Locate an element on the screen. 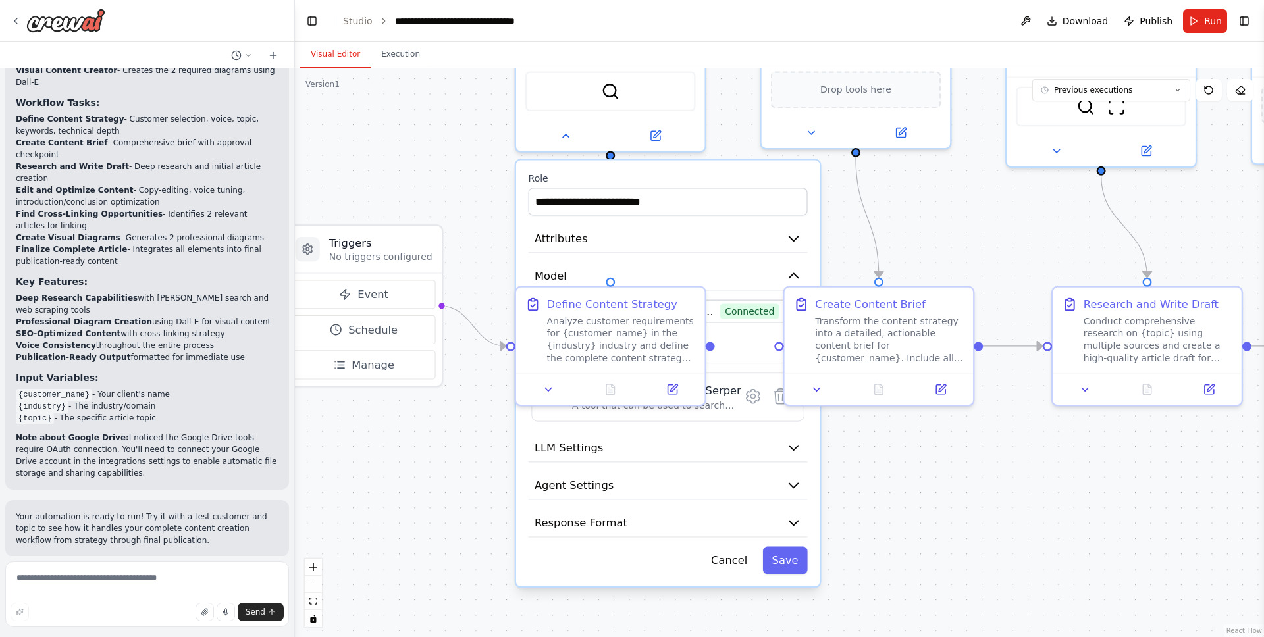  g: Edge from ec5131f4-5b7a-42c6-aa59-05dd8c7d240c to dcd49c54-485f-46fa-9e79-eb8082a80188 is located at coordinates (1124, 227).